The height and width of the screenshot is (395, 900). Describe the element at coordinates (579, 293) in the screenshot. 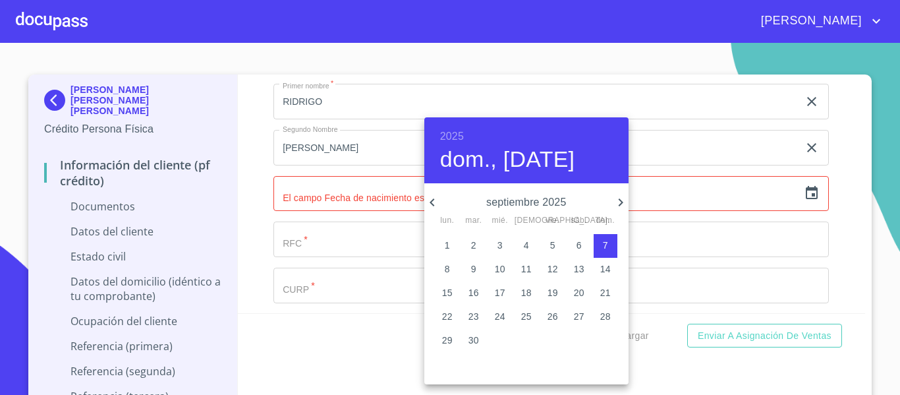

I see `p: 20` at that location.